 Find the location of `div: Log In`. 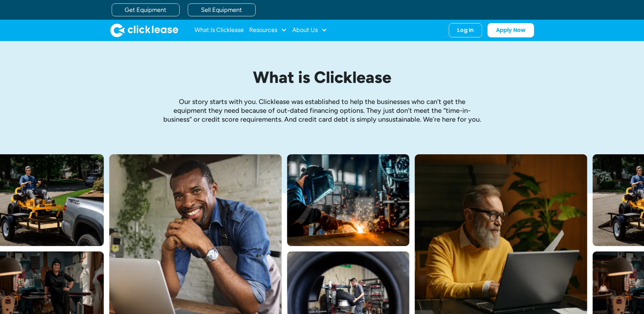

div: Log In is located at coordinates (465, 30).